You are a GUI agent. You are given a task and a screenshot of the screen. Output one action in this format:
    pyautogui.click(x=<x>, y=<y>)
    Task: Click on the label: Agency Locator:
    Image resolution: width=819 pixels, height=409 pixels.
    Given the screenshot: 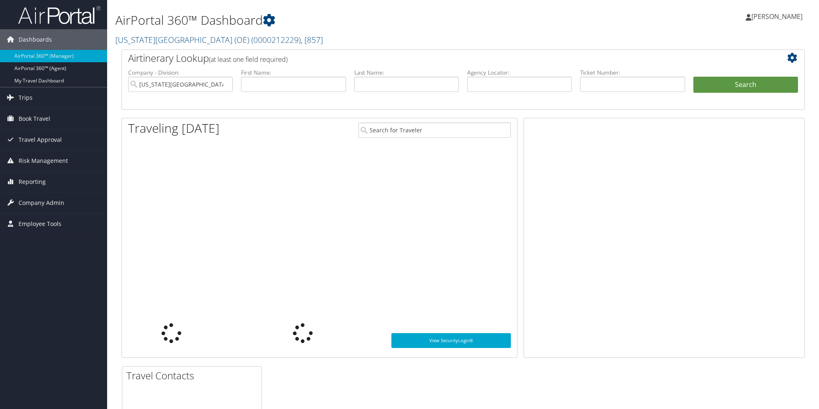 What is the action you would take?
    pyautogui.click(x=520, y=73)
    